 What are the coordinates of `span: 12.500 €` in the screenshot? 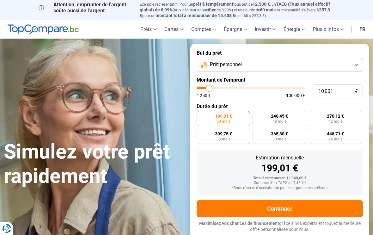 It's located at (261, 4).